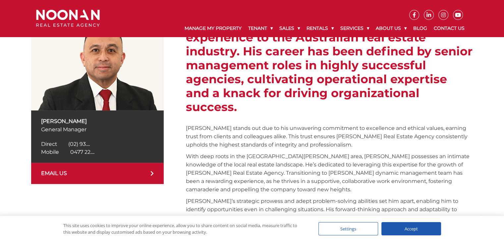 The height and width of the screenshot is (242, 504). Describe the element at coordinates (411, 229) in the screenshot. I see `div: Accept` at that location.